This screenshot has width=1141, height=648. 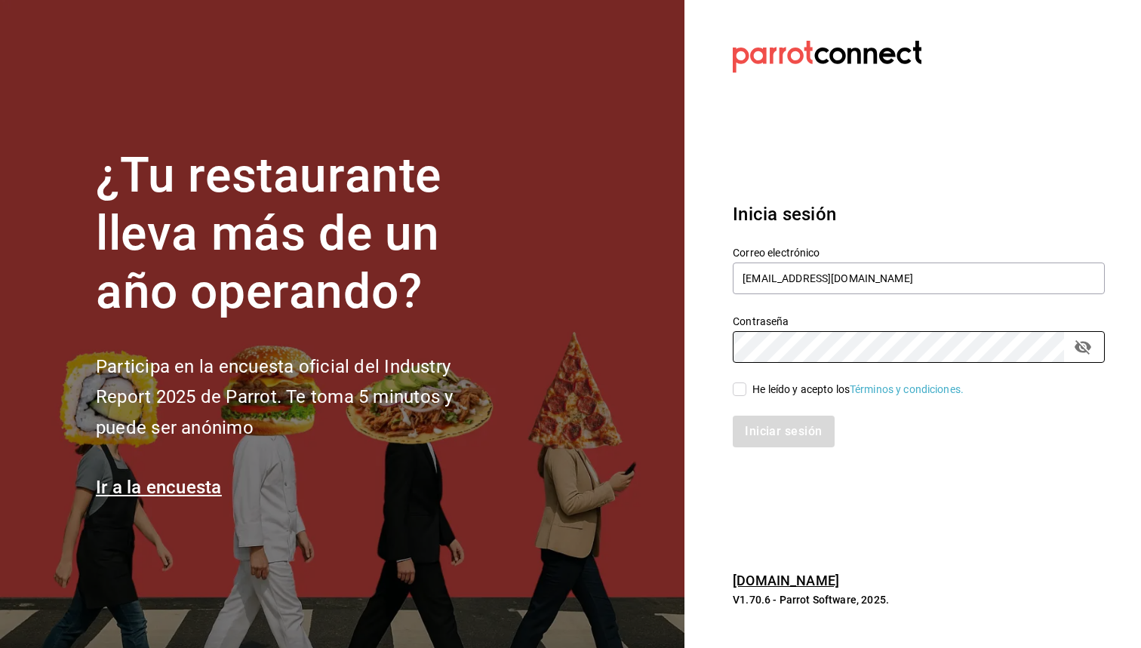 What do you see at coordinates (918, 600) in the screenshot?
I see `p: V1.70.6 - Parrot Software, 2025.` at bounding box center [918, 600].